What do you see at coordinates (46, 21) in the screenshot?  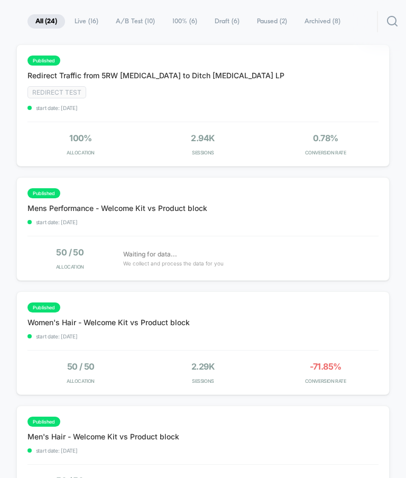 I see `span: All ( 24 )` at bounding box center [46, 21].